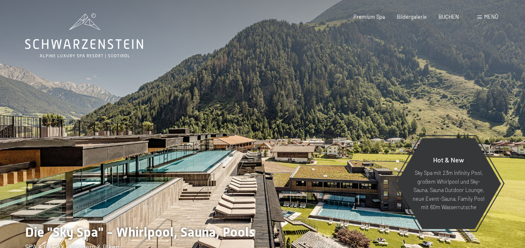 The width and height of the screenshot is (525, 248). I want to click on span: Hot & New, so click(448, 159).